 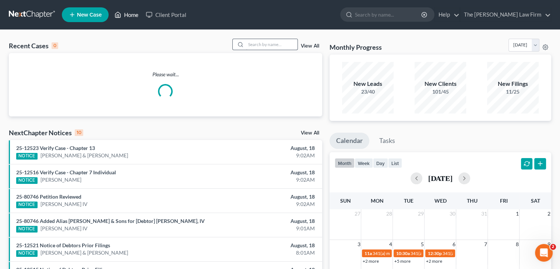 I want to click on span: 7, so click(x=485, y=244).